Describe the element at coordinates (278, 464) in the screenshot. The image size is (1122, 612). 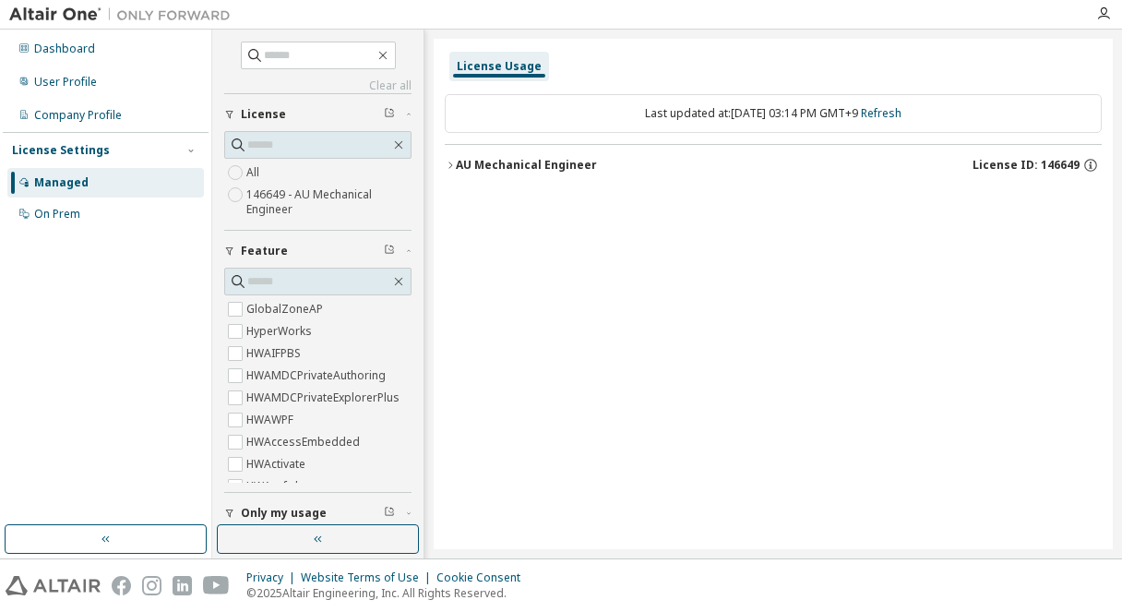
I see `label: HWActivate` at that location.